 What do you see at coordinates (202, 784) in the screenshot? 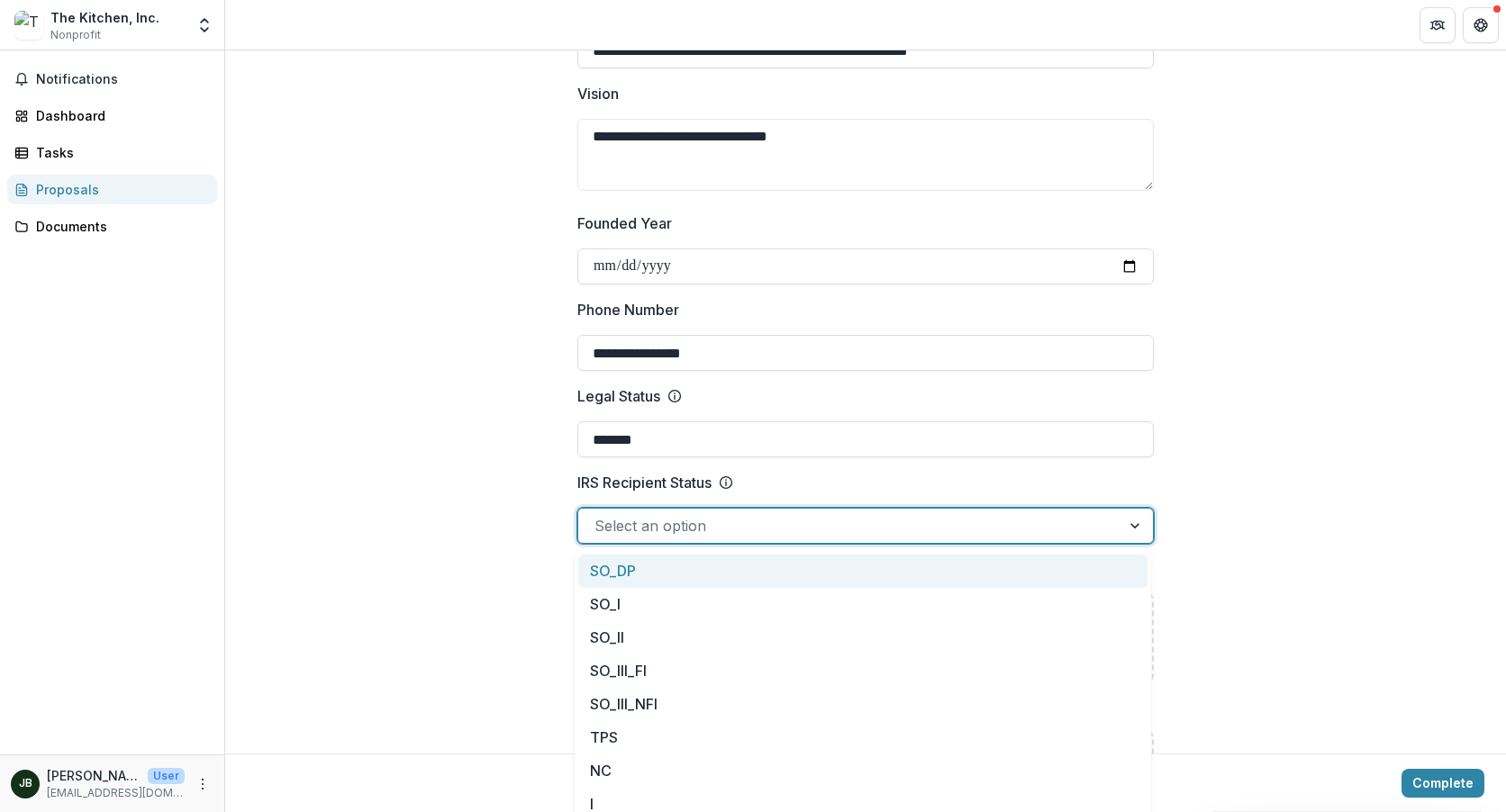
I see `button: More` at bounding box center [202, 784].